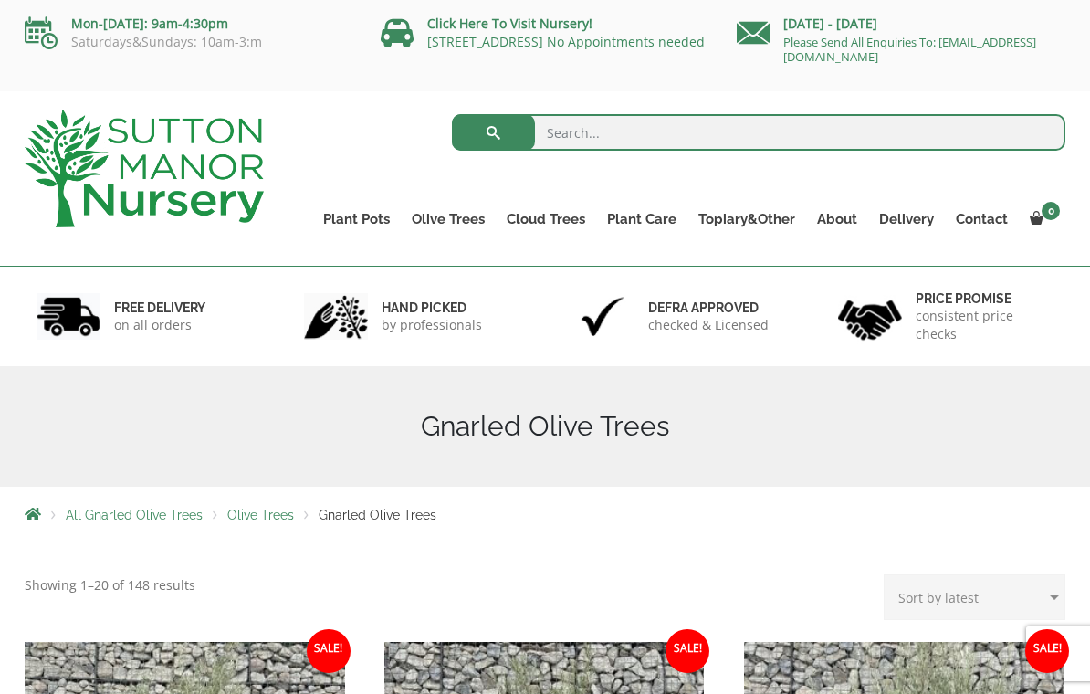  I want to click on a: Click Here To Visit Nursery!, so click(510, 23).